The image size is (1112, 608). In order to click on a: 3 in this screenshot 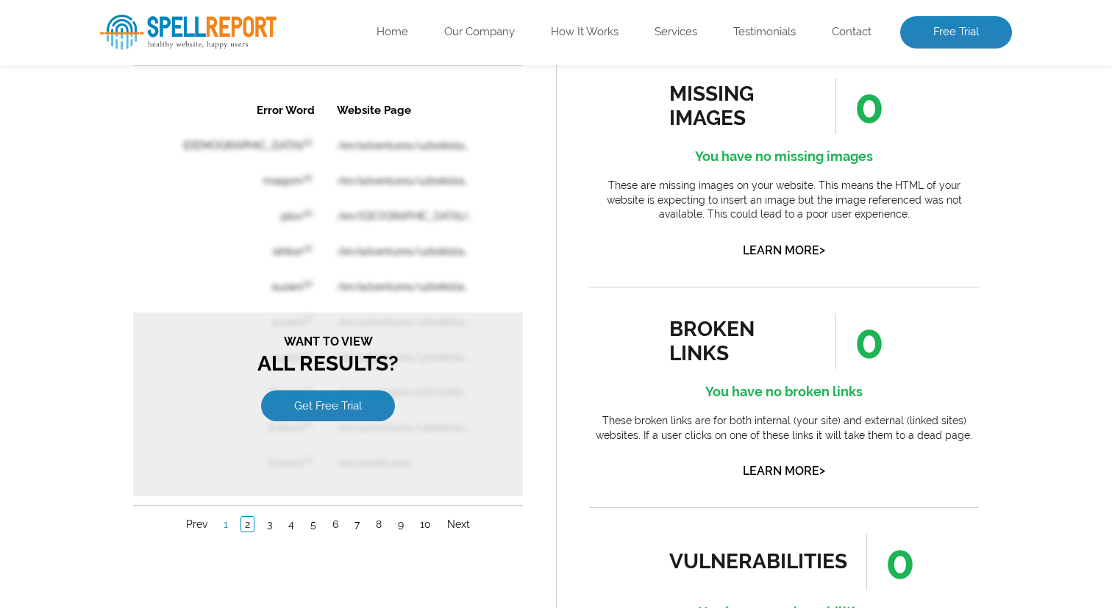, I will do `click(136, 432)`.